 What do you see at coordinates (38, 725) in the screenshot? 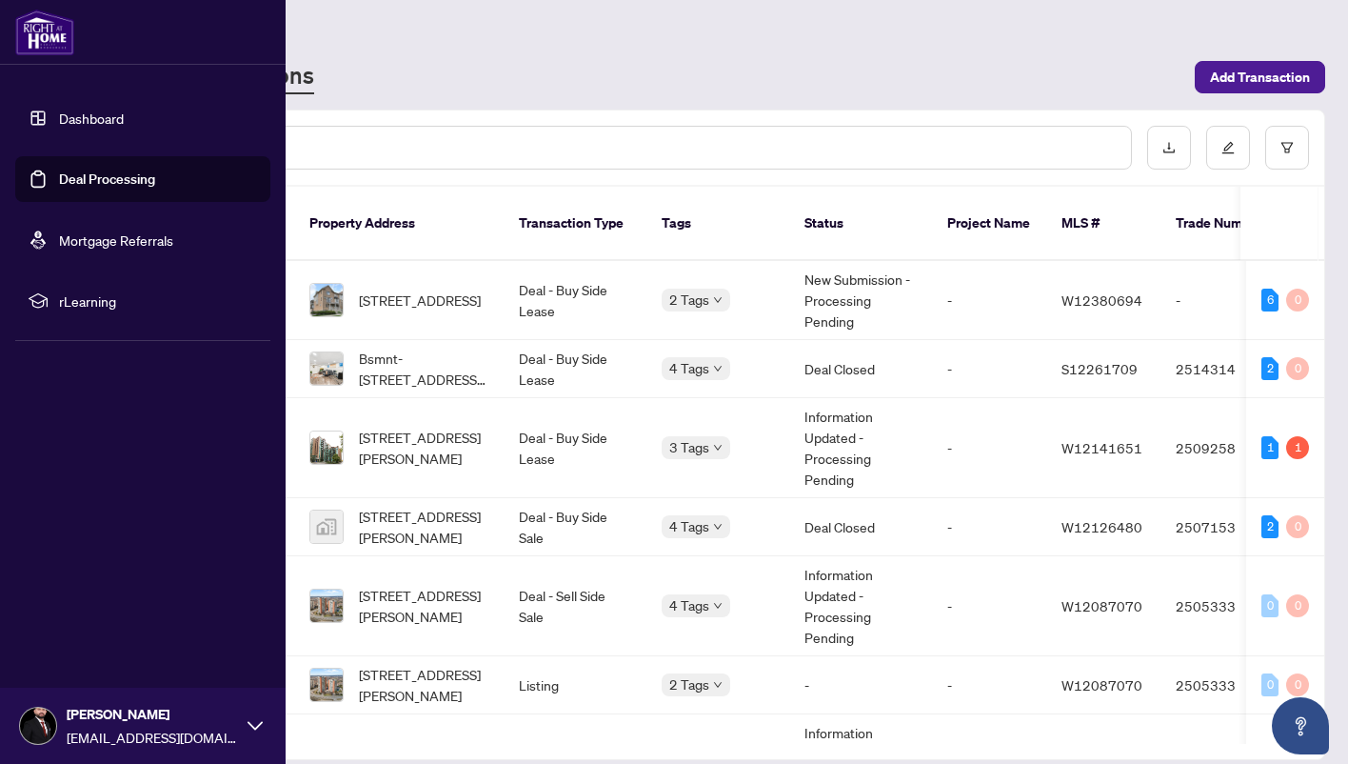
I see `img: Profile Icon` at bounding box center [38, 725].